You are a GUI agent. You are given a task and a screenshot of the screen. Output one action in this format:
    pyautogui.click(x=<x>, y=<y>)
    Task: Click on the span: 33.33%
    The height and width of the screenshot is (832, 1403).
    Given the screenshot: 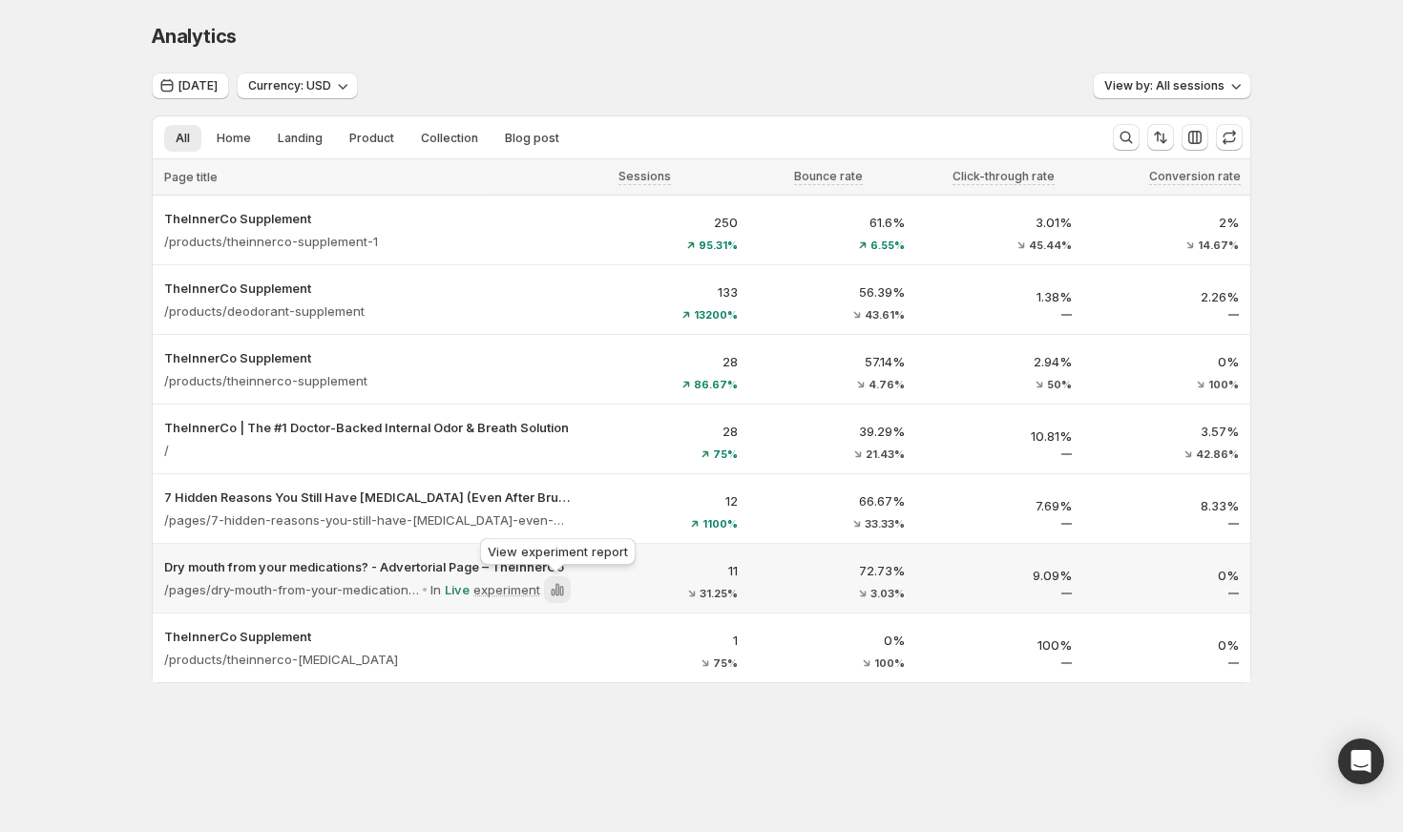 What is the action you would take?
    pyautogui.click(x=885, y=524)
    